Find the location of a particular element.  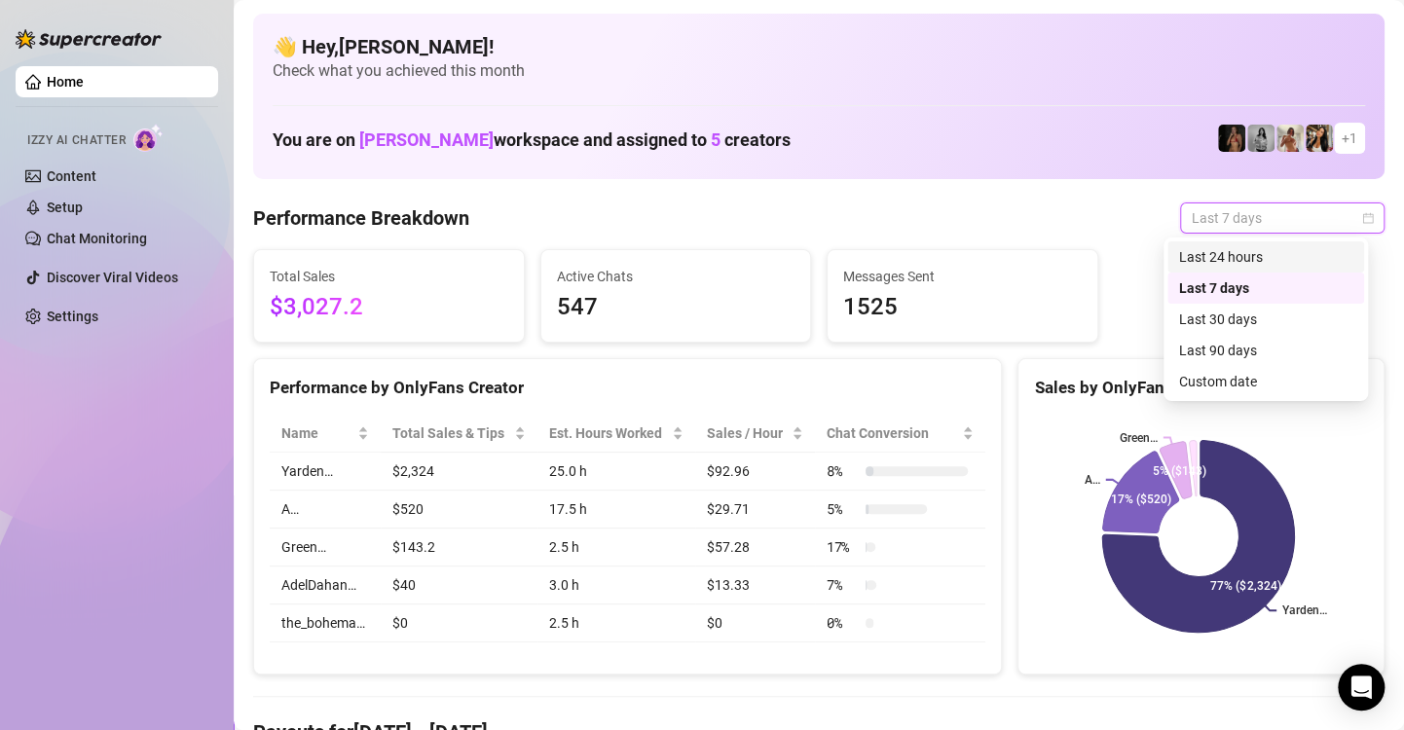

span: Last 7 days is located at coordinates (1283, 218).